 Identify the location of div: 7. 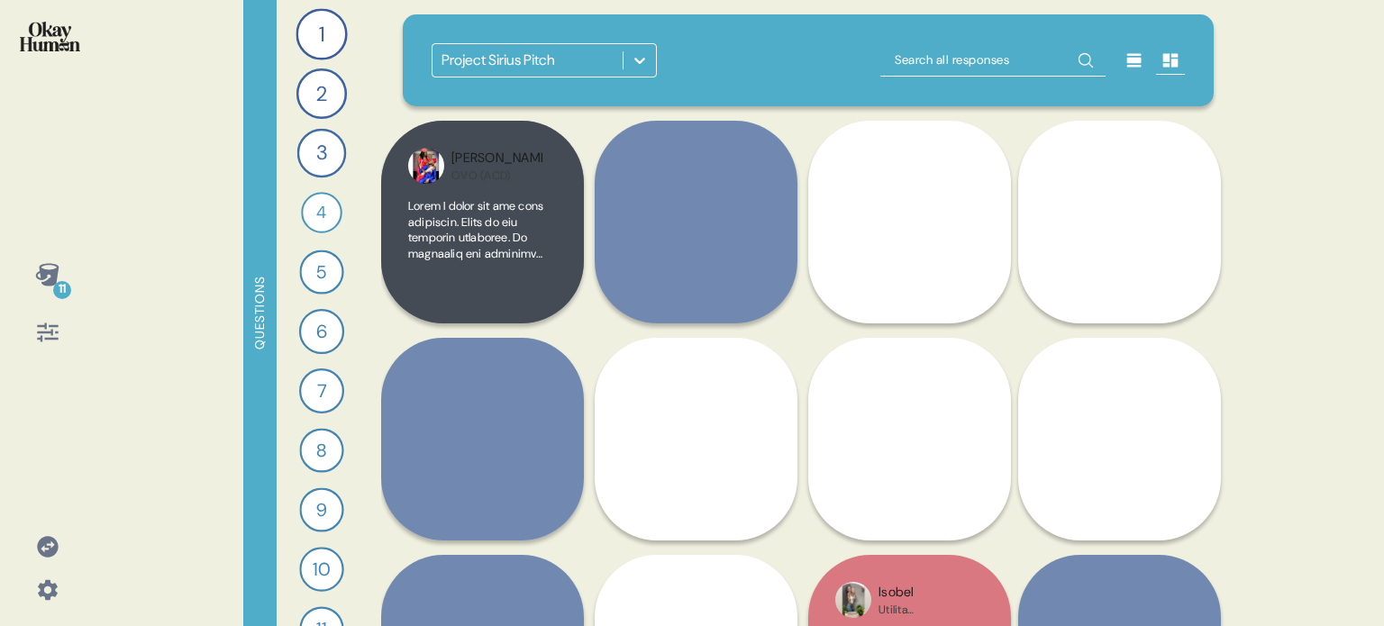
(322, 391).